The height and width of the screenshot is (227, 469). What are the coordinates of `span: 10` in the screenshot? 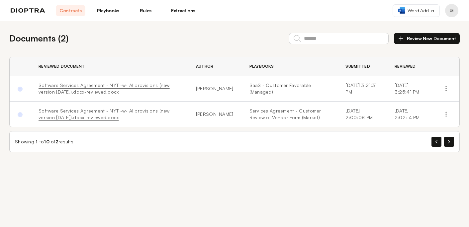 It's located at (46, 141).